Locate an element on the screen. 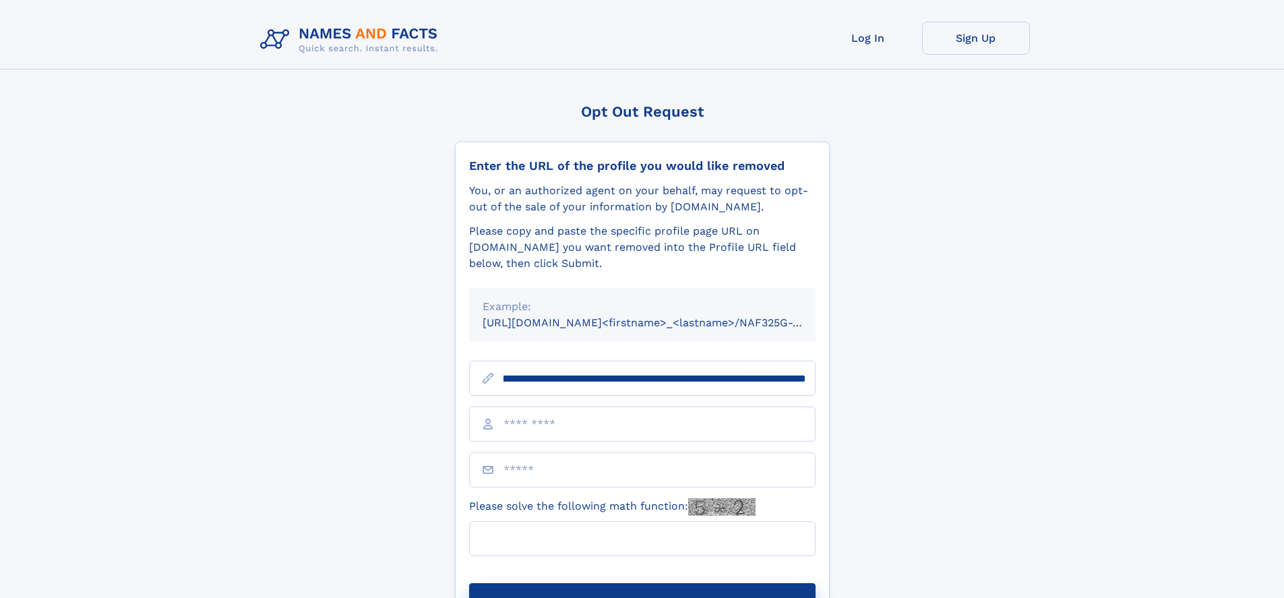 The height and width of the screenshot is (598, 1284). label: Please solve the following math function: is located at coordinates (612, 507).